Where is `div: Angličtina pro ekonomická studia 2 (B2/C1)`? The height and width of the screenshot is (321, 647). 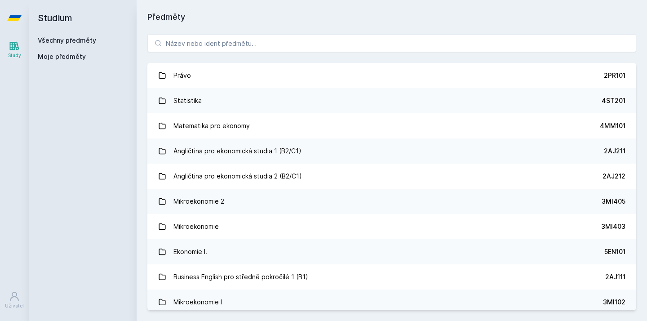
div: Angličtina pro ekonomická studia 2 (B2/C1) is located at coordinates (238, 176).